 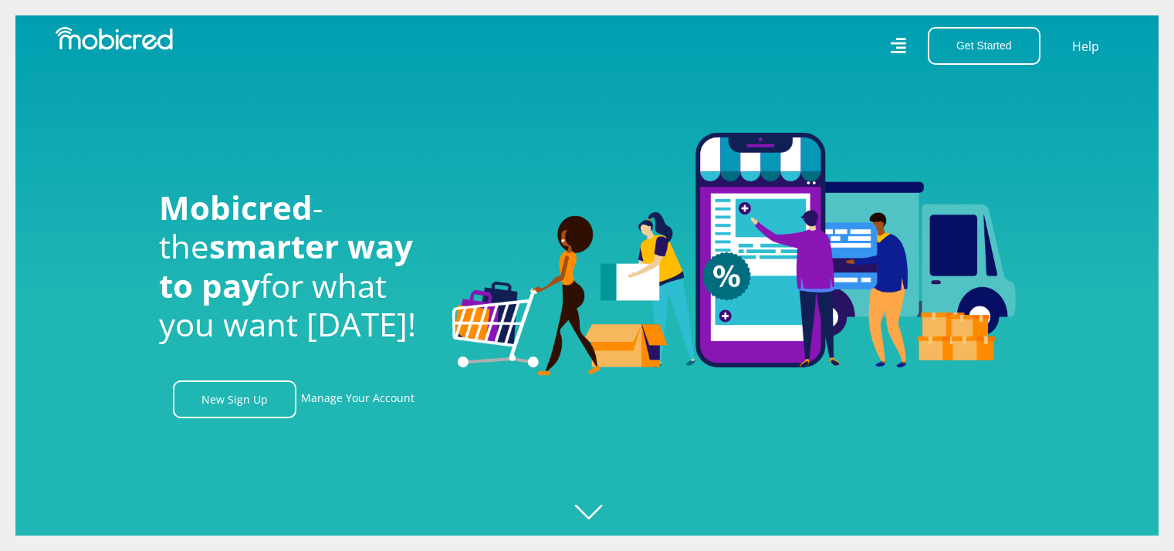 I want to click on span: Mobicred, so click(x=235, y=207).